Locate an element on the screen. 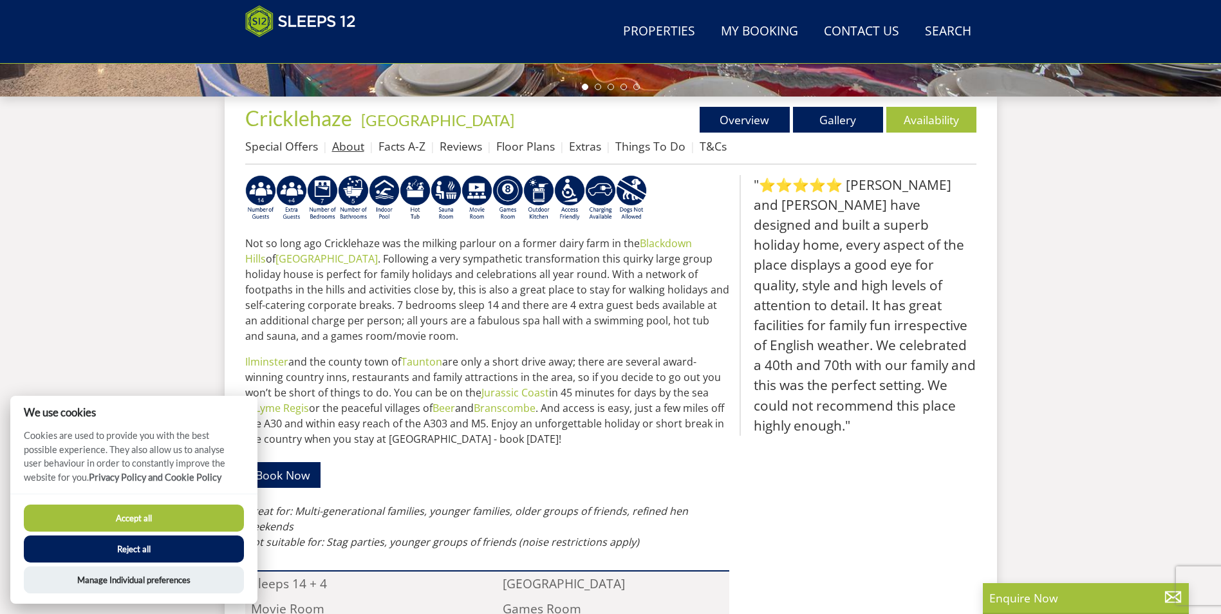 This screenshot has height=614, width=1221. a: Book Now is located at coordinates (283, 475).